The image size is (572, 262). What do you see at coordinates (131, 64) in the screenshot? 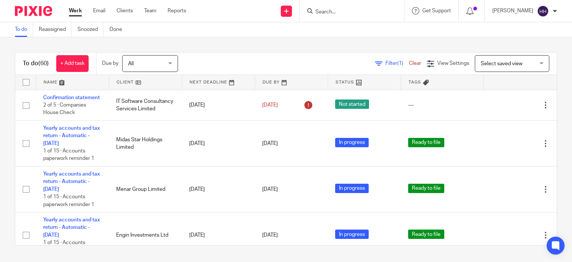
I see `span: All` at bounding box center [131, 64].